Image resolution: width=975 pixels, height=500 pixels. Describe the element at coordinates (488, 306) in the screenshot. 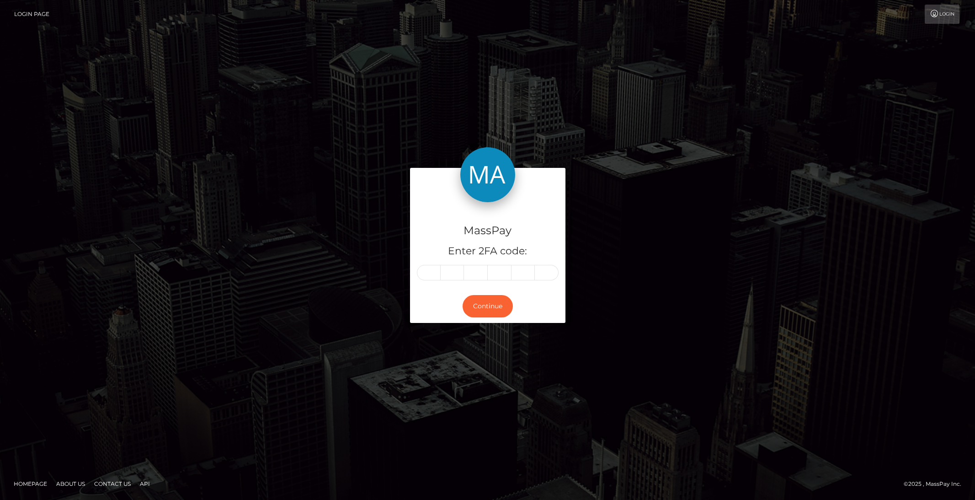

I see `button: Continue` at that location.